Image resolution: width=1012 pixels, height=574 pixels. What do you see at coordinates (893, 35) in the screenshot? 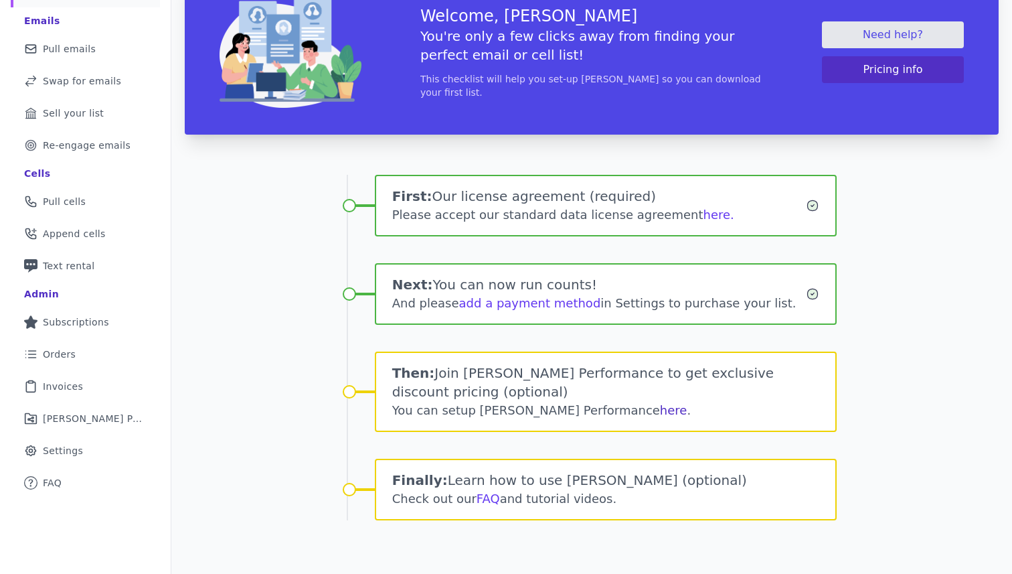
I see `a: Need help?` at bounding box center [893, 35].